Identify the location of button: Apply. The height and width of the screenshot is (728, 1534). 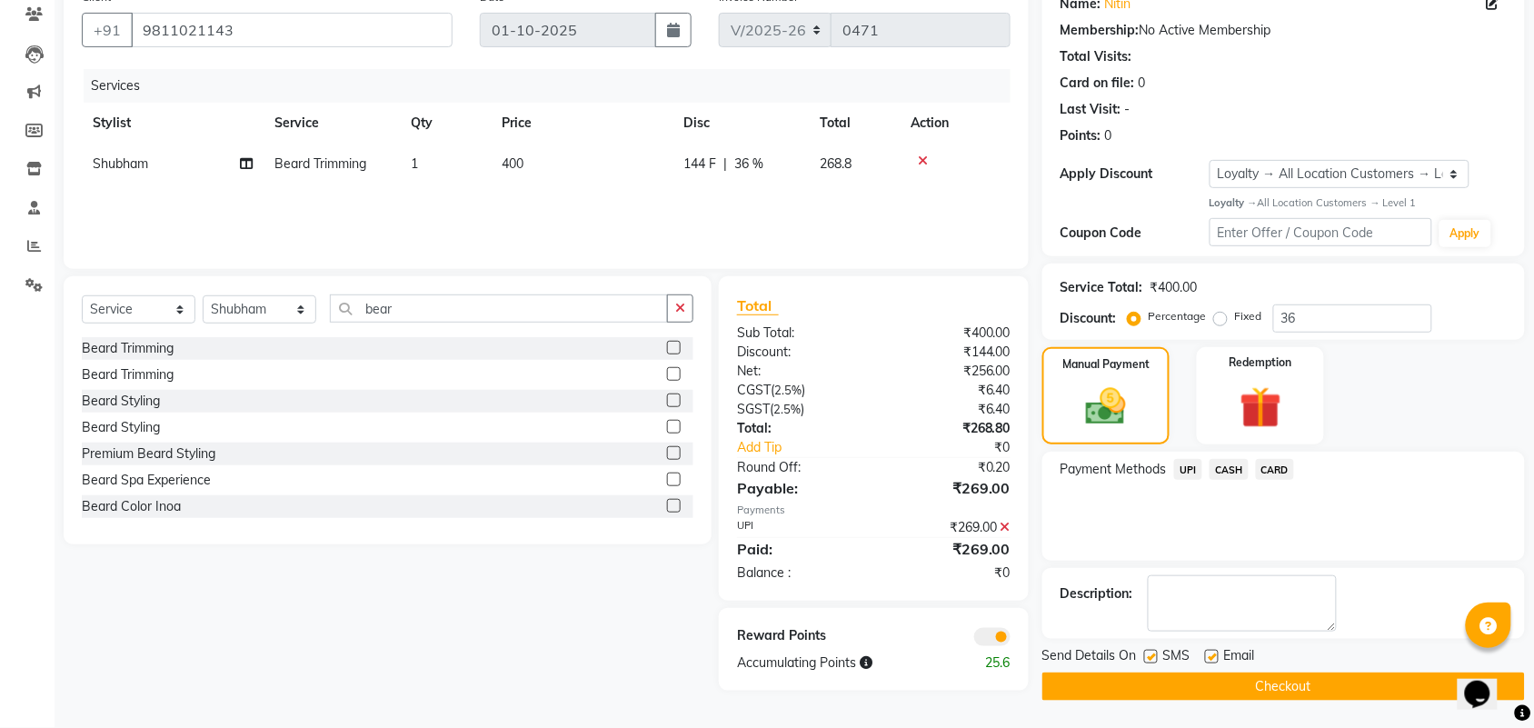
(1465, 234).